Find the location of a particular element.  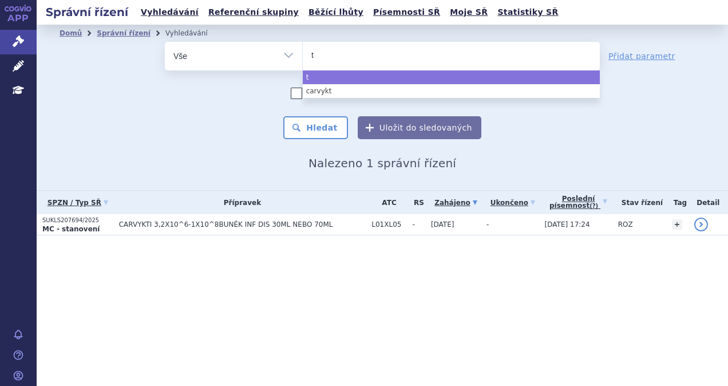

th: ATC is located at coordinates (386, 202).